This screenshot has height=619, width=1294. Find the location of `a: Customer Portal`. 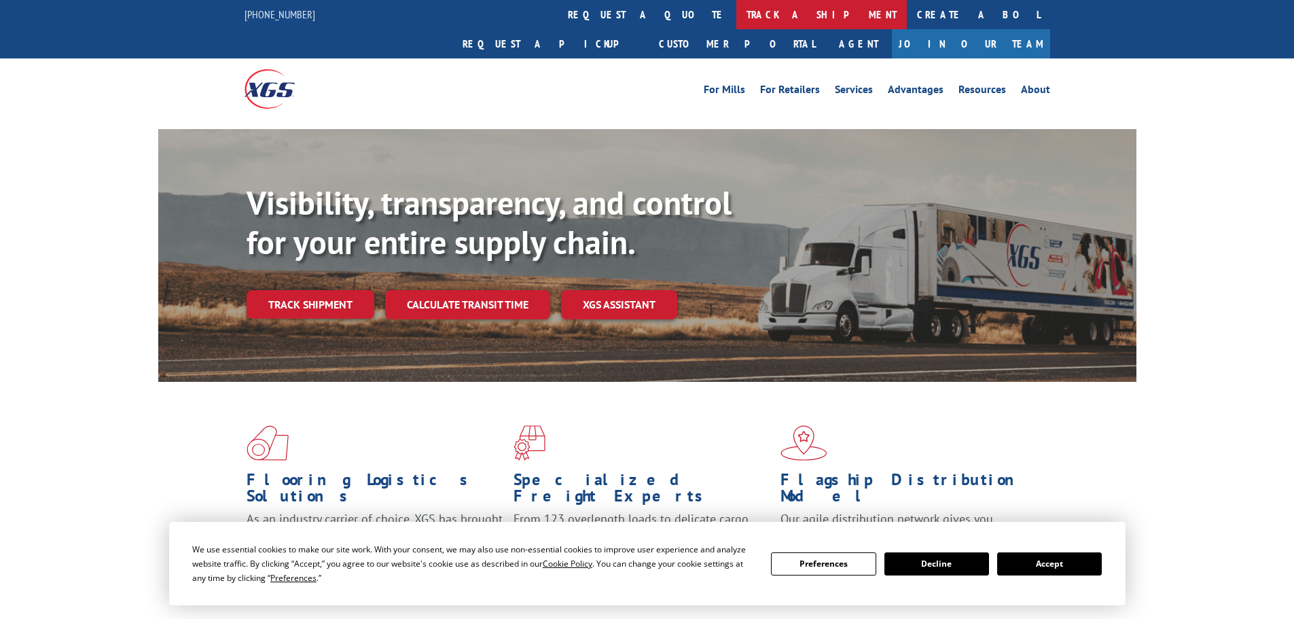

a: Customer Portal is located at coordinates (737, 43).